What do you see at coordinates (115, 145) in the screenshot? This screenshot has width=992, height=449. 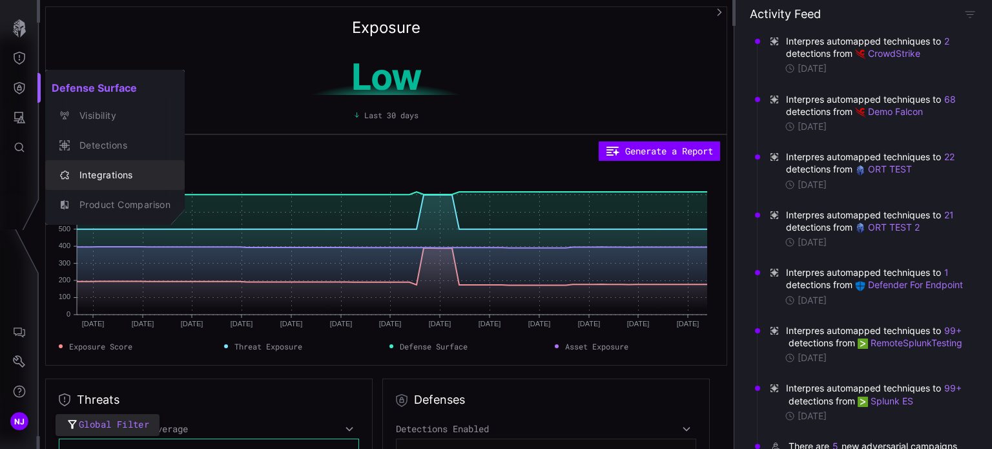 I see `a: Detections` at bounding box center [115, 145].